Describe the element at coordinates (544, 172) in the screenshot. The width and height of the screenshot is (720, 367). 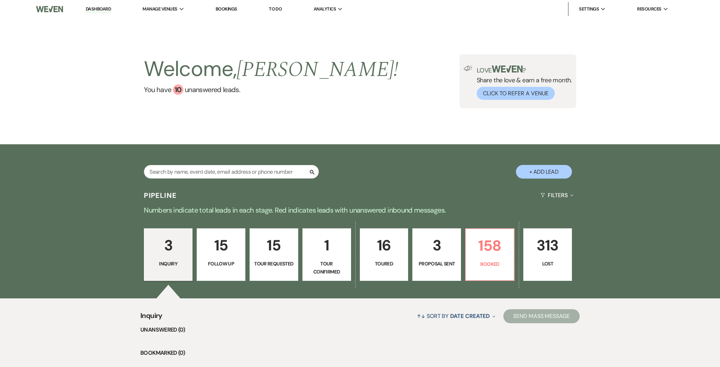
I see `button: + Add Lead` at that location.